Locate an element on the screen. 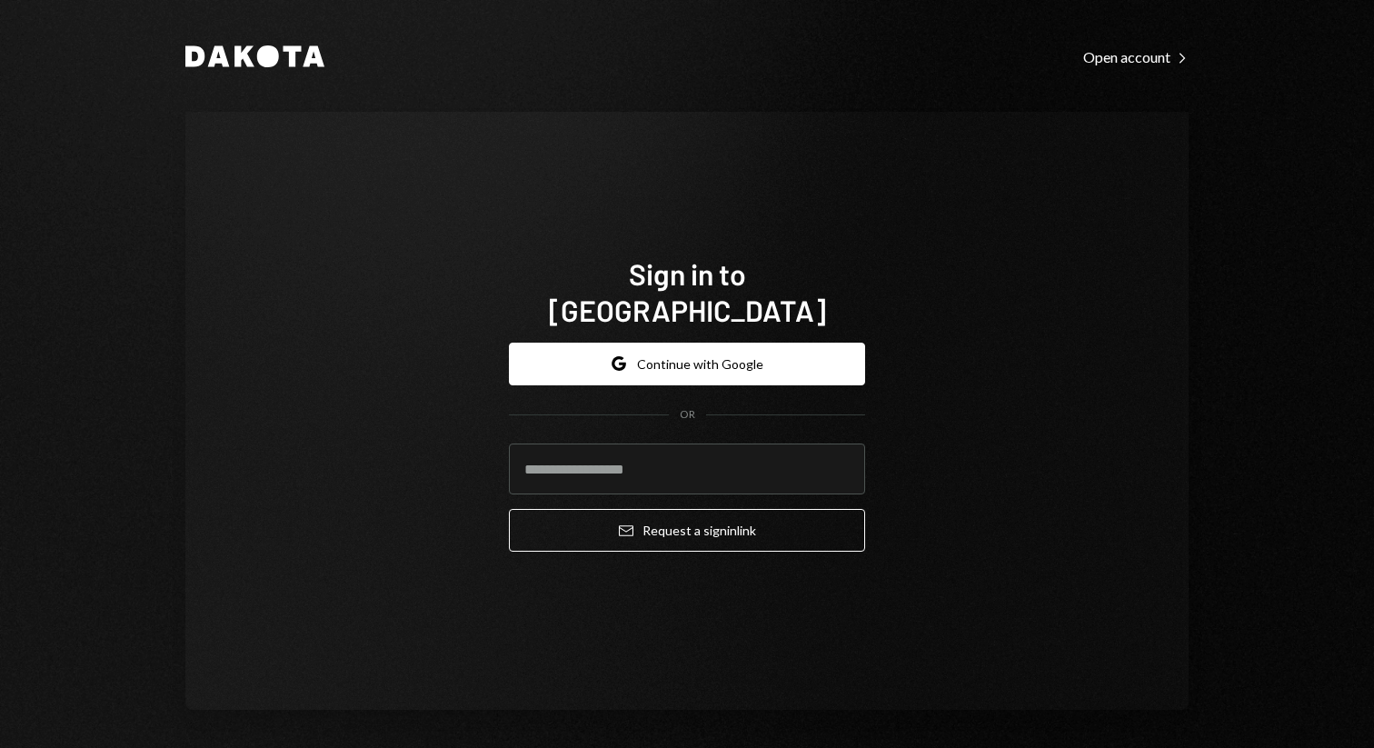 This screenshot has width=1374, height=748. button: Request a signinlink is located at coordinates (687, 530).